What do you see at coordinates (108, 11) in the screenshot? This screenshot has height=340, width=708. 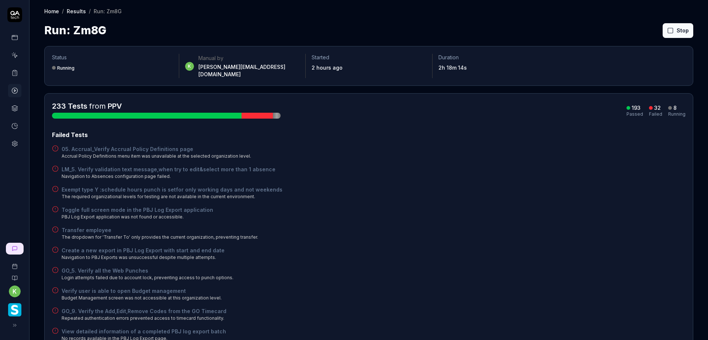 I see `div: Run: Zm8G` at bounding box center [108, 11].